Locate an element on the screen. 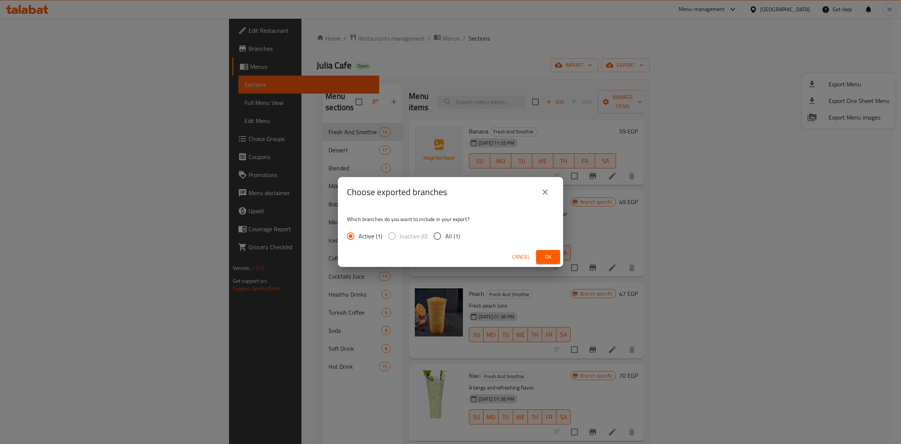  button: Cancel is located at coordinates (521, 257).